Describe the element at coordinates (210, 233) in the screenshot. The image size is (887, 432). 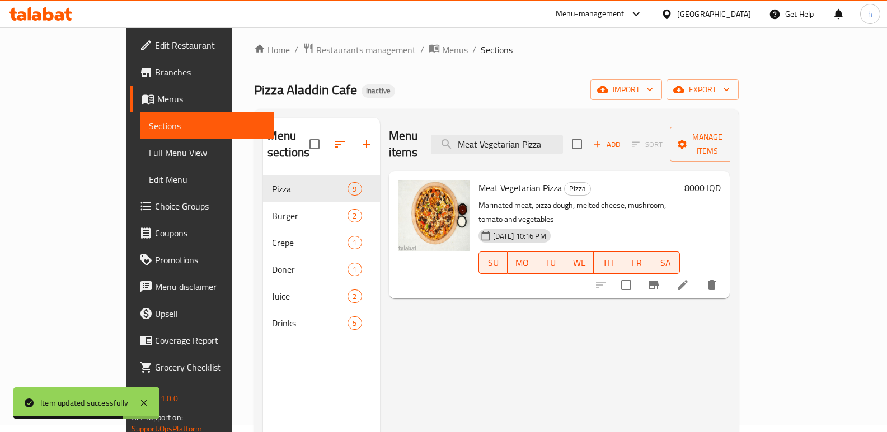
I see `span: Coupons` at that location.